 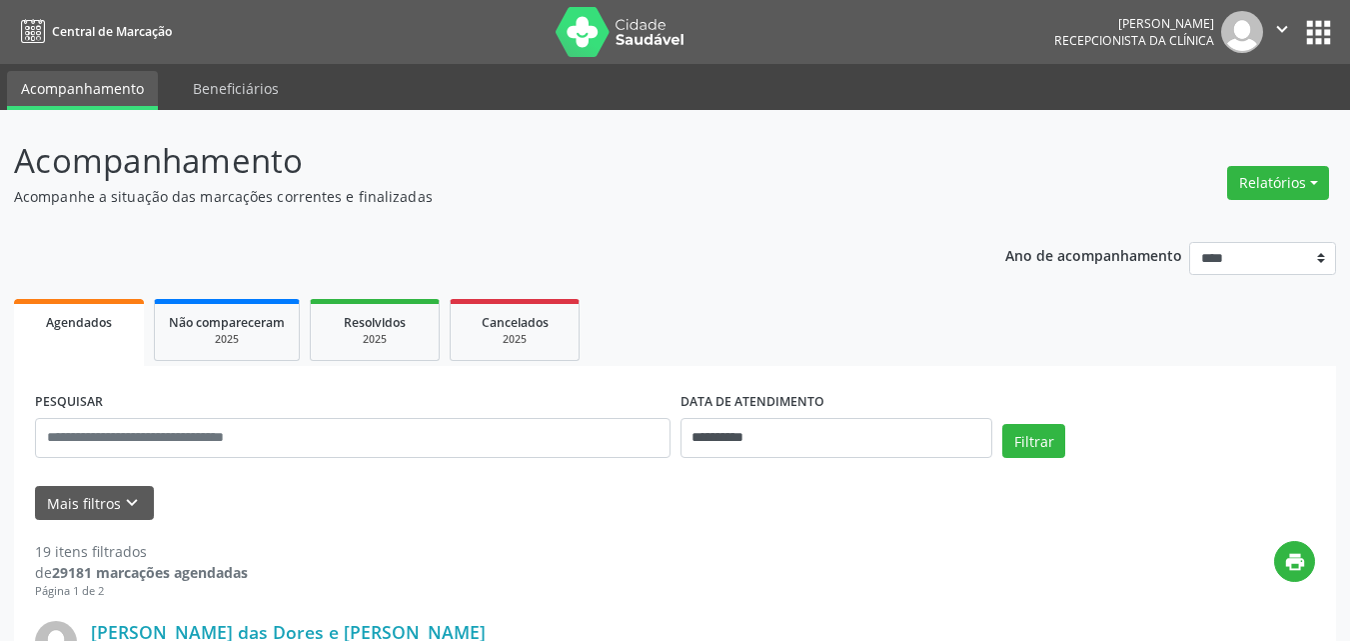 I want to click on div: Página 1 de 2, so click(x=141, y=591).